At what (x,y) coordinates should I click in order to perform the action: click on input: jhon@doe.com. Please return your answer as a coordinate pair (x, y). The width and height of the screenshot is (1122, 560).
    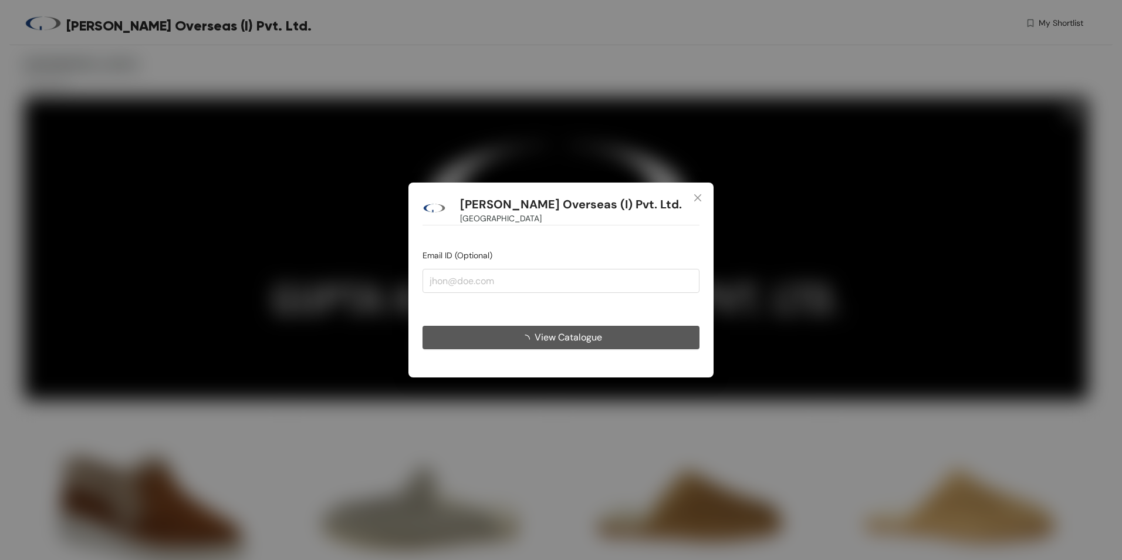
    Looking at the image, I should click on (561, 280).